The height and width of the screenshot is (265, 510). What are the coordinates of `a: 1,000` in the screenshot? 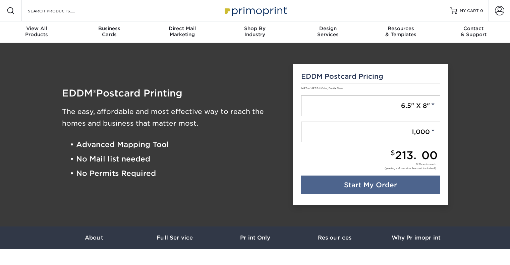 It's located at (371, 132).